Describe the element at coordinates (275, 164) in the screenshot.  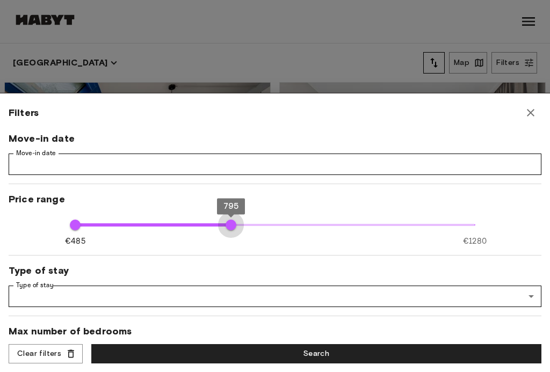
I see `input: Choose date` at that location.